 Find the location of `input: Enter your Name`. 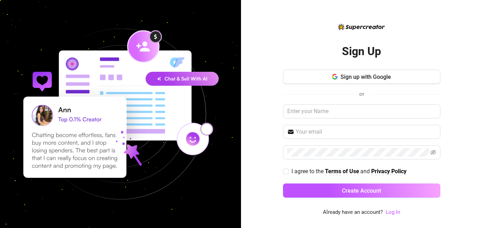

input: Enter your Name is located at coordinates (362, 111).